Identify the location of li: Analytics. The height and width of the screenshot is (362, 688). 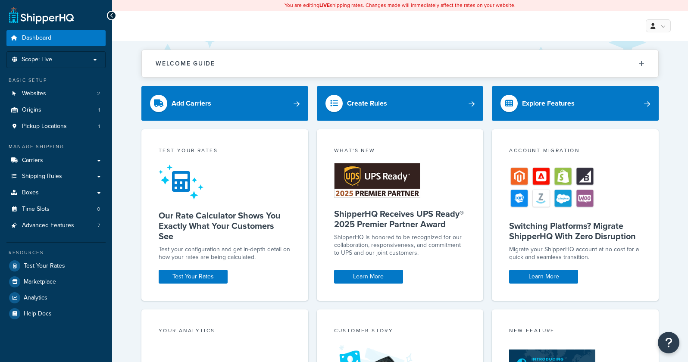
(56, 298).